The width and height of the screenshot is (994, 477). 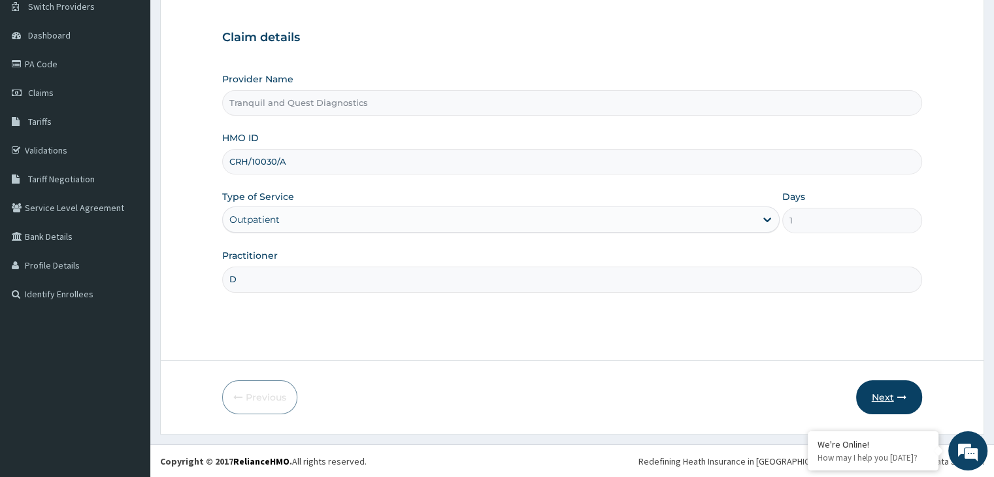 What do you see at coordinates (240, 138) in the screenshot?
I see `label: HMO ID` at bounding box center [240, 138].